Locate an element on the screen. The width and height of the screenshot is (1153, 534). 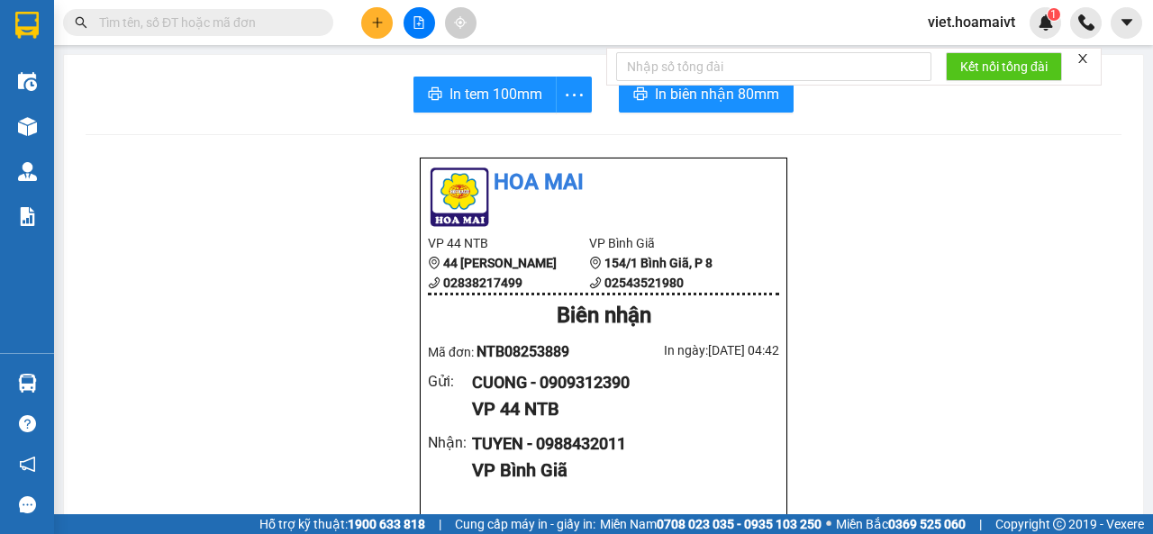
button: file-add is located at coordinates (419, 23).